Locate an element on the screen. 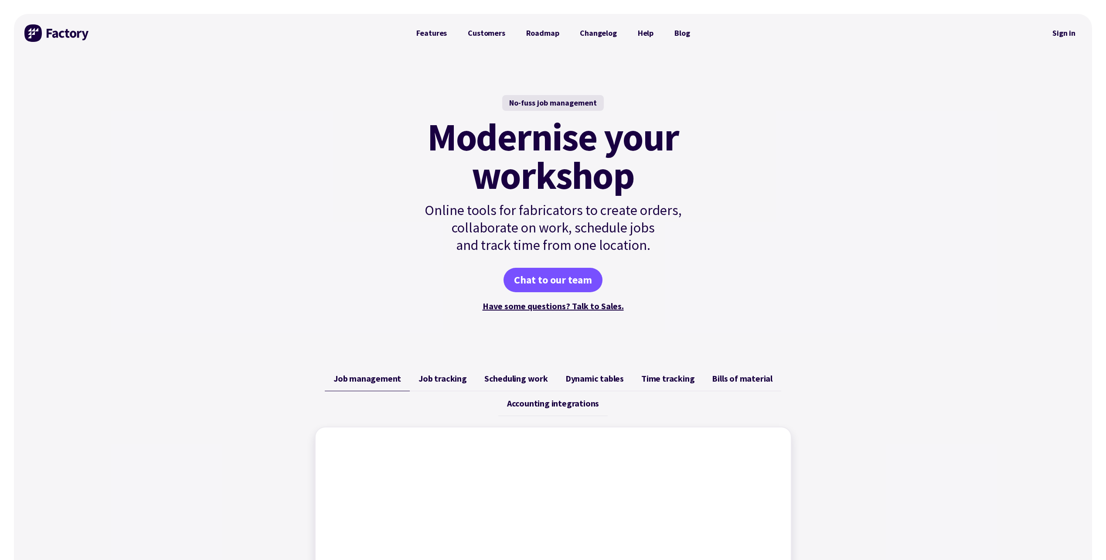 This screenshot has width=1106, height=560. span: Accounting integrations is located at coordinates (553, 403).